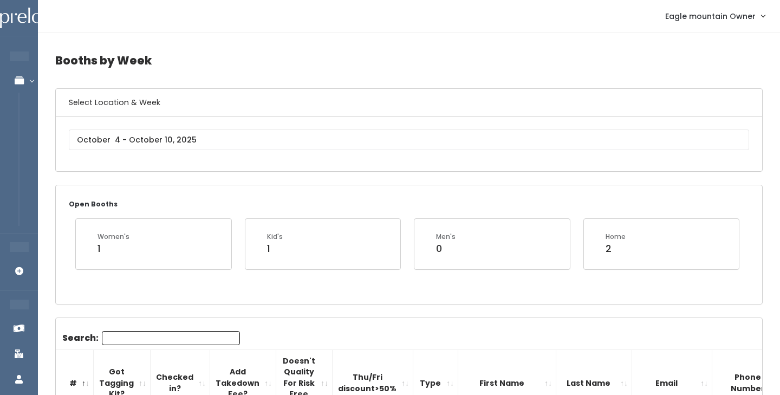 This screenshot has height=395, width=780. What do you see at coordinates (113, 237) in the screenshot?
I see `div: Women's` at bounding box center [113, 237].